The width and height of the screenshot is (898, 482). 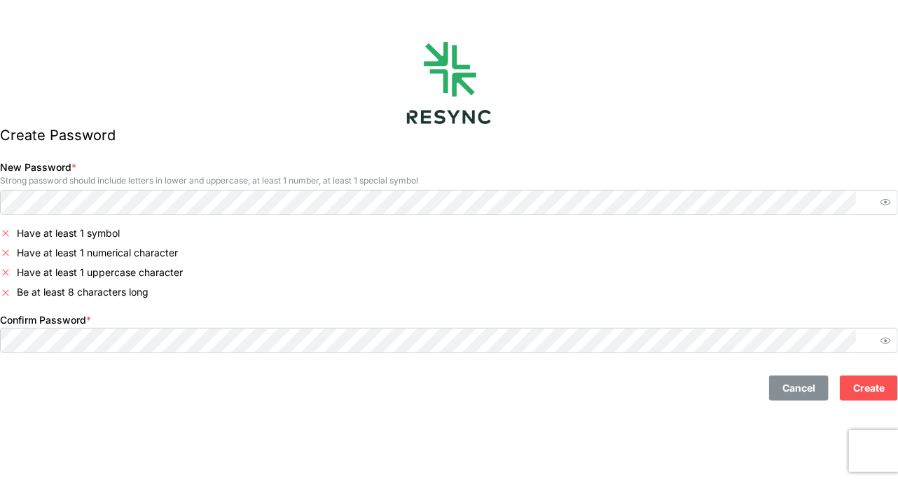 I want to click on p: Have at least 1 uppercase character, so click(x=99, y=272).